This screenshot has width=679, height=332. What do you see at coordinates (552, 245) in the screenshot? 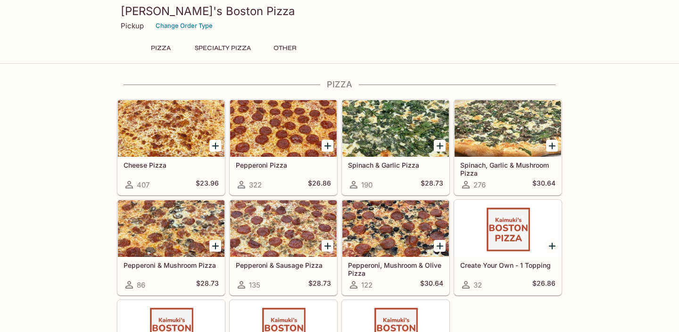
I see `button: Add Create Your Own - 1 Topping` at bounding box center [552, 245].